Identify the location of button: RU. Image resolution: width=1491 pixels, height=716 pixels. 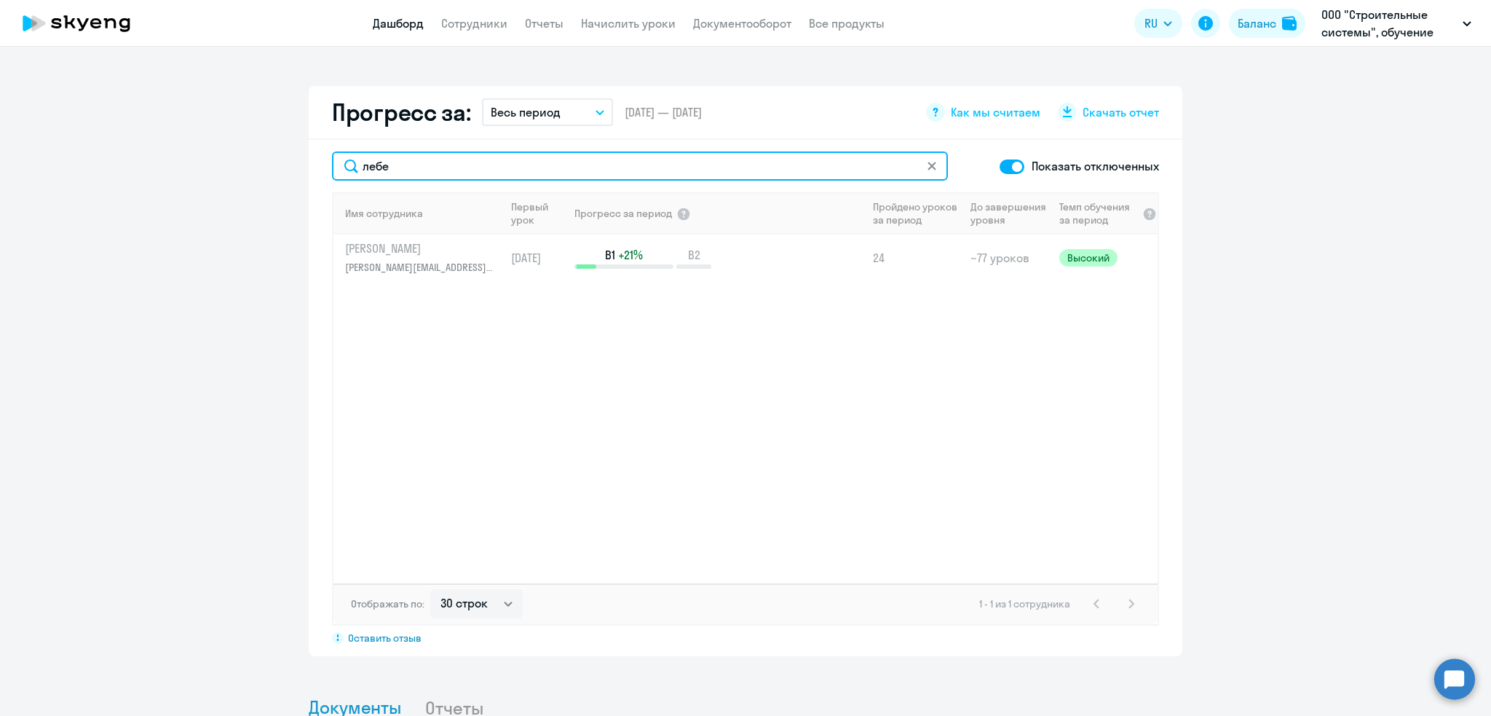
(1158, 23).